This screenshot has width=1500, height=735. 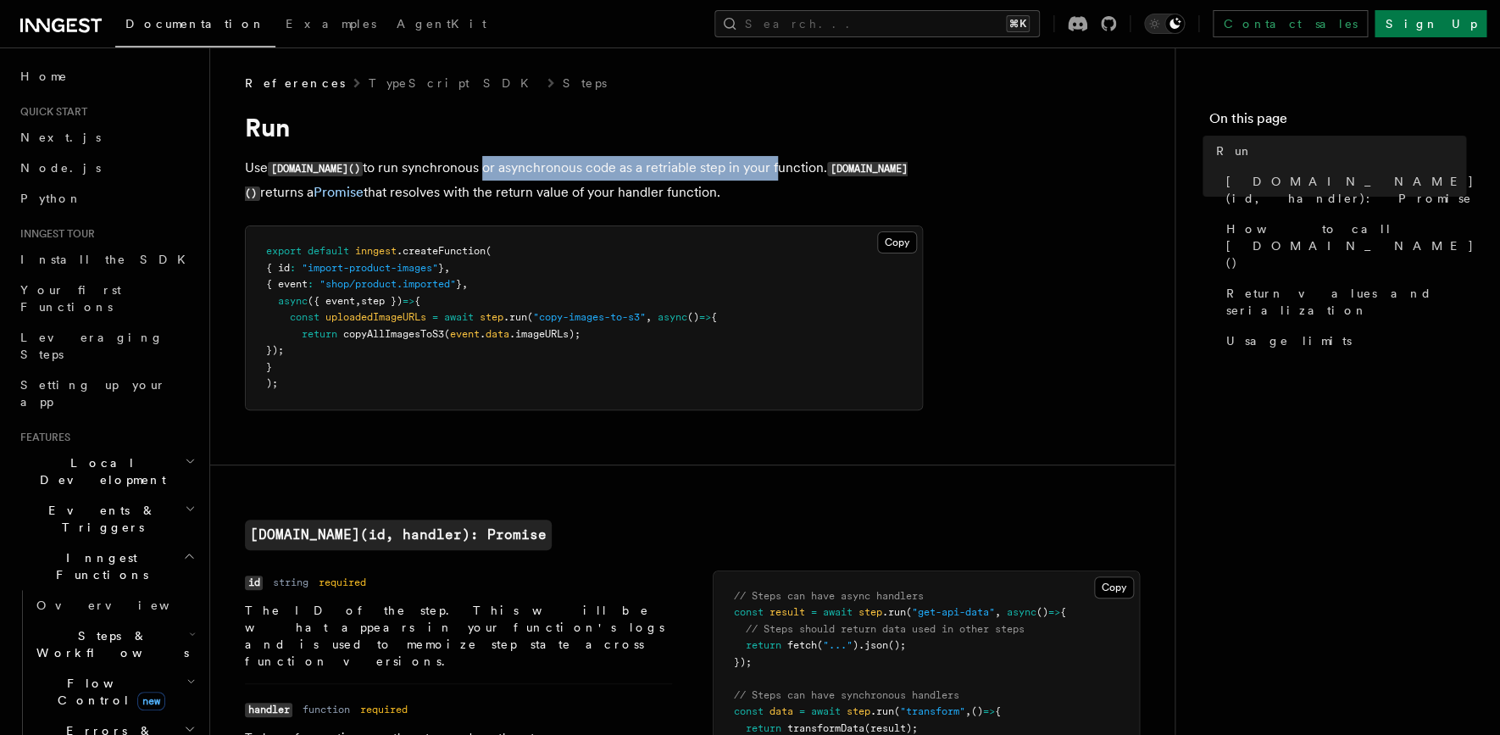 What do you see at coordinates (195, 24) in the screenshot?
I see `span: Documentation` at bounding box center [195, 24].